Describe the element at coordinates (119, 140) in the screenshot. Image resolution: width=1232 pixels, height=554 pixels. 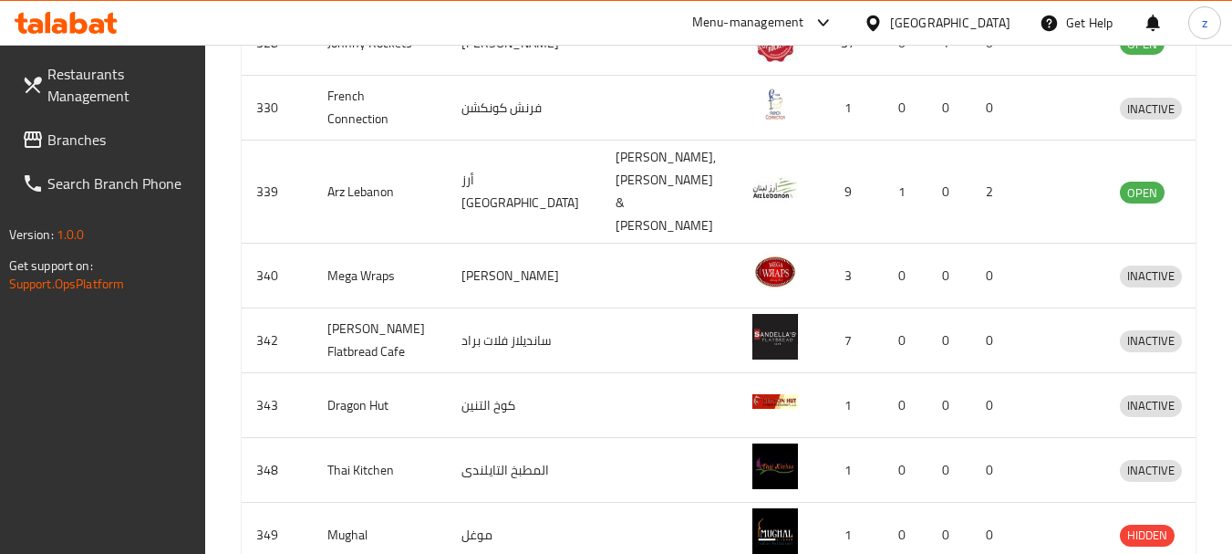
I see `span: Branches` at that location.